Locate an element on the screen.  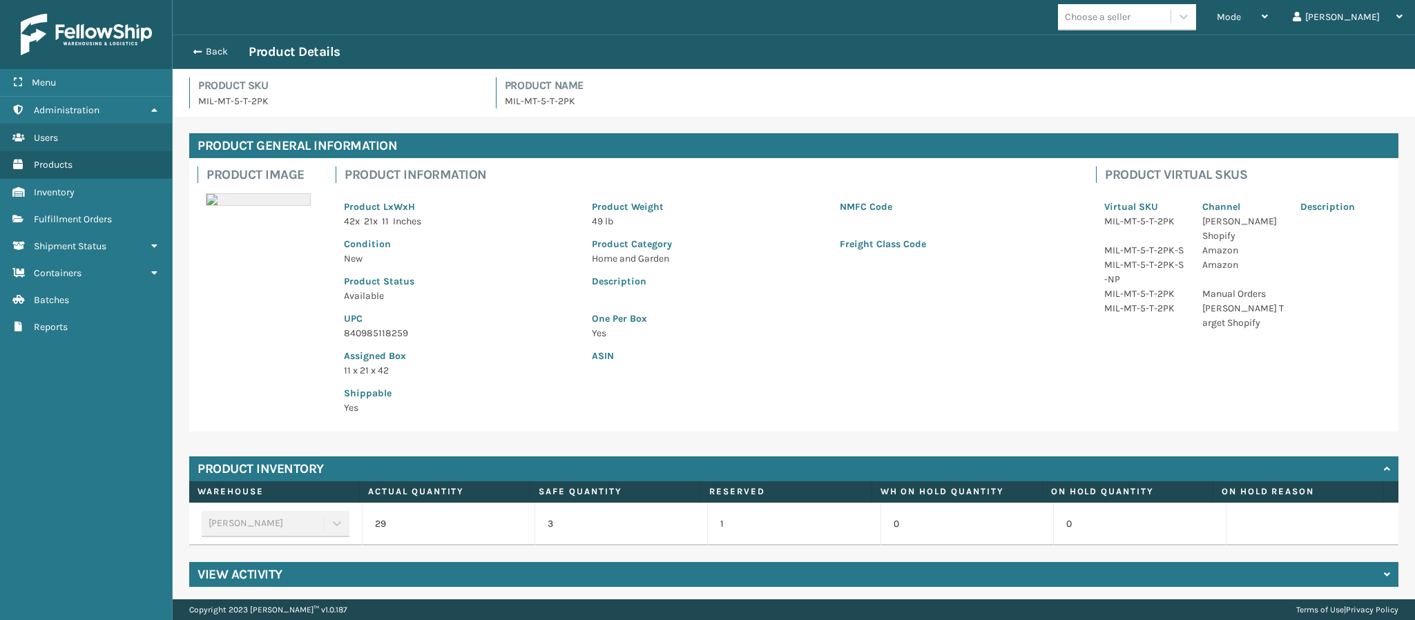
span: 42 x is located at coordinates (351, 221).